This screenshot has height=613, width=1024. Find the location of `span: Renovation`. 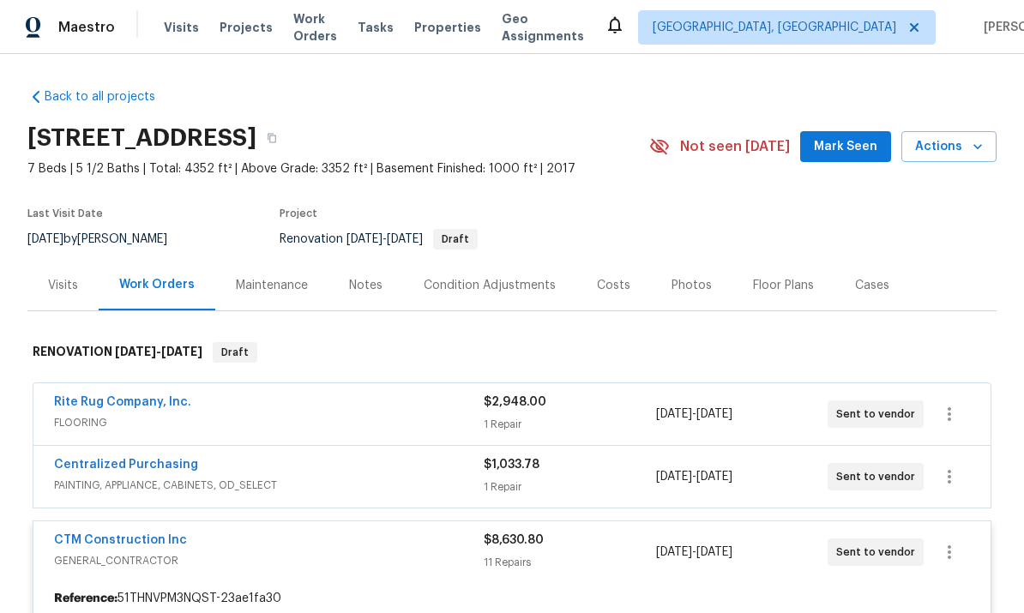

span: Renovation is located at coordinates (378, 239).